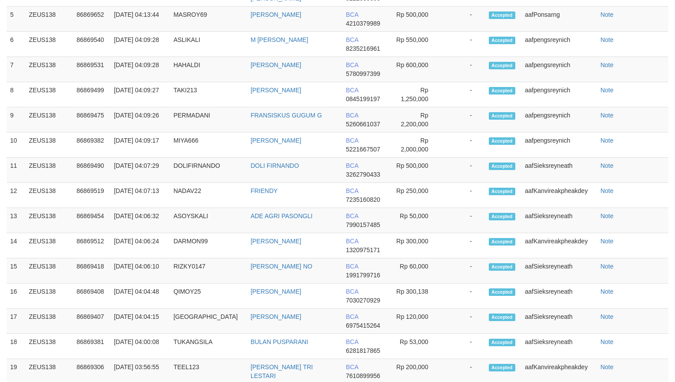  Describe the element at coordinates (363, 99) in the screenshot. I see `span: 0845199197` at that location.